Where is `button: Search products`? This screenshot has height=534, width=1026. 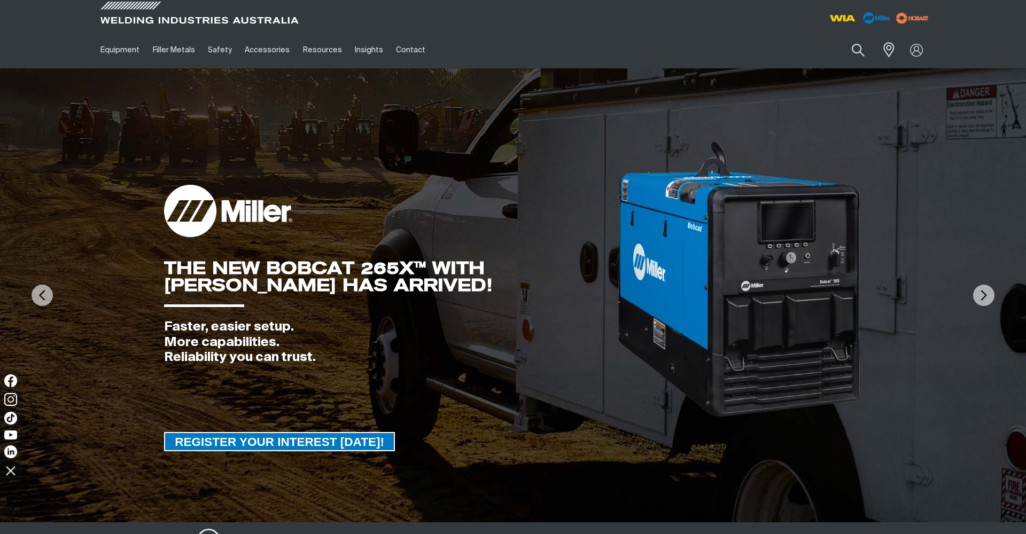
button: Search products is located at coordinates (858, 50).